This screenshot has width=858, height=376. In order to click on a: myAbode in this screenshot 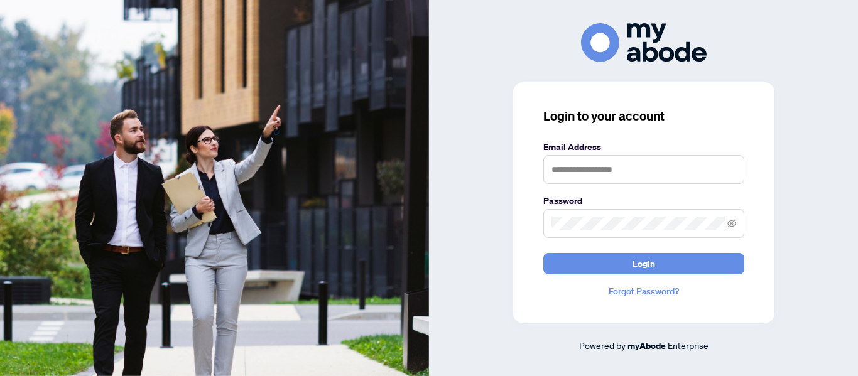, I will do `click(647, 346)`.